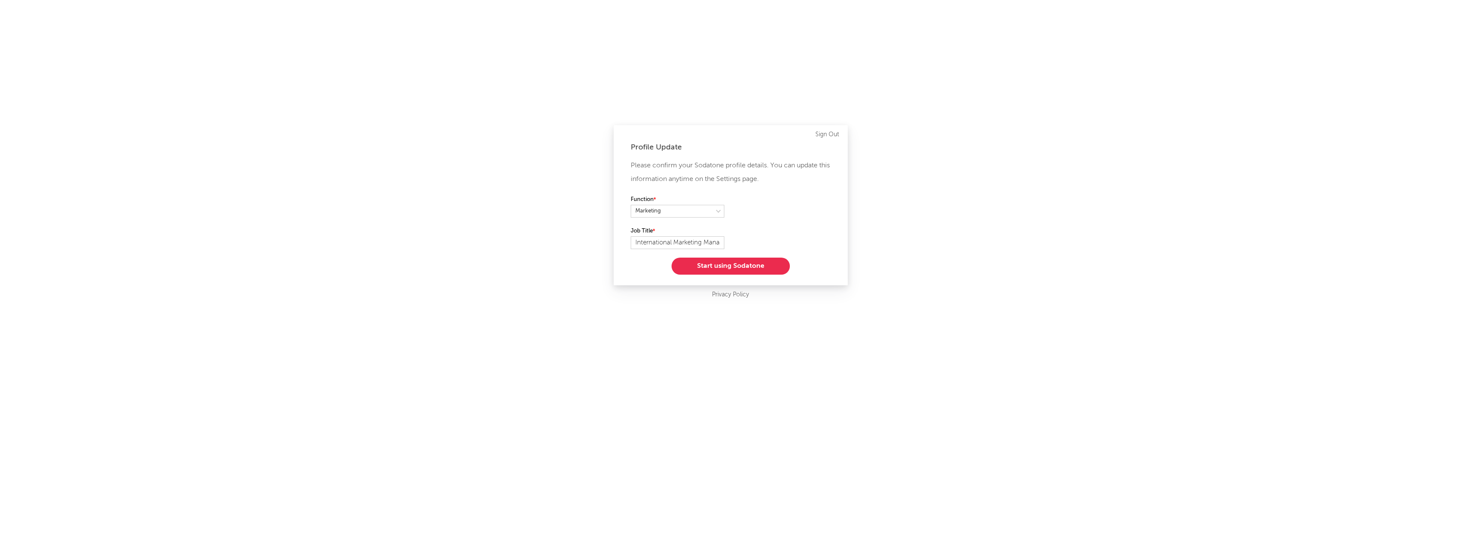 This screenshot has height=551, width=1461. Describe the element at coordinates (677, 200) in the screenshot. I see `label: Function` at that location.